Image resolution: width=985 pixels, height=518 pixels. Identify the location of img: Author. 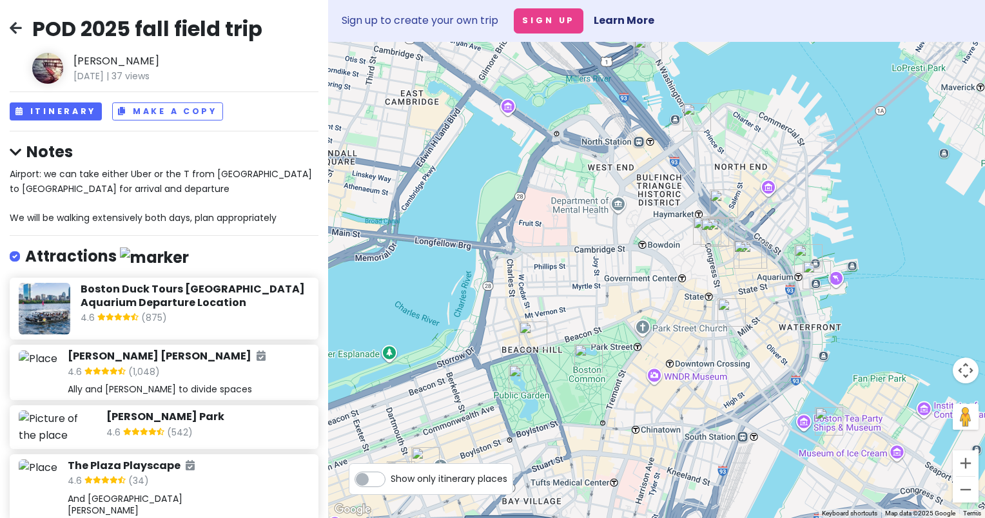
(48, 68).